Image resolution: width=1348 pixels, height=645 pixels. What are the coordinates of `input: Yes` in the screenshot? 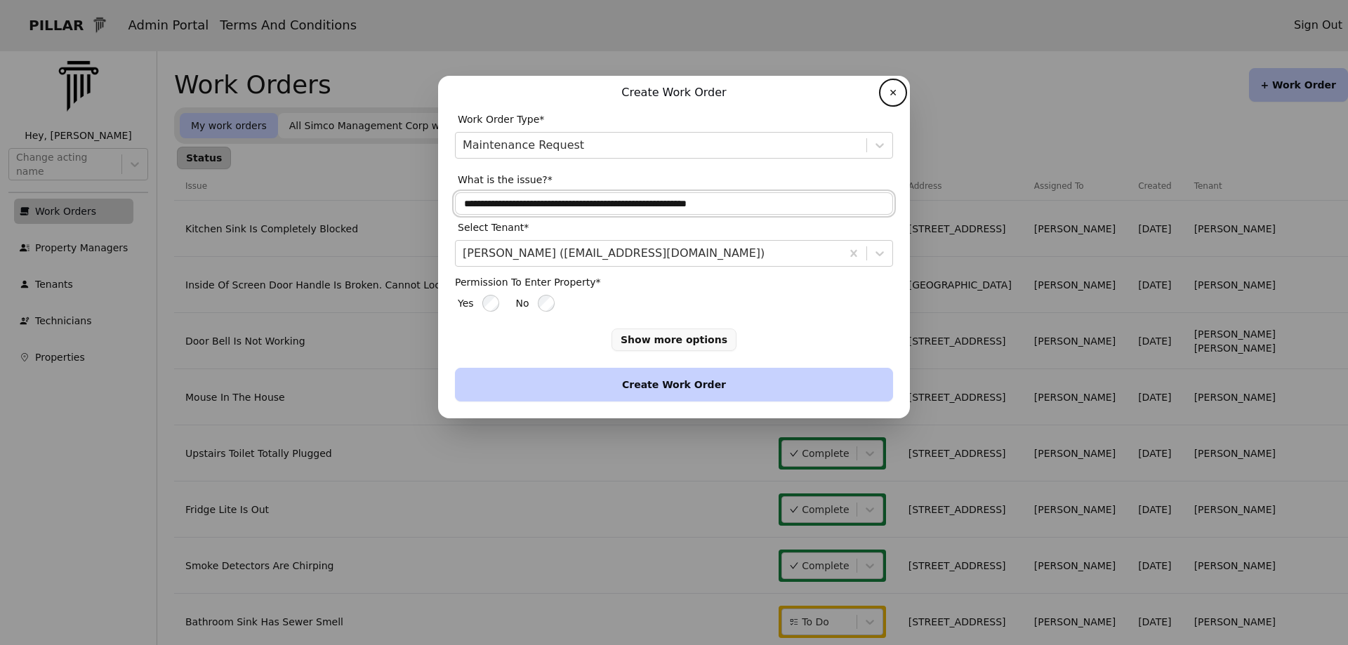 It's located at (491, 303).